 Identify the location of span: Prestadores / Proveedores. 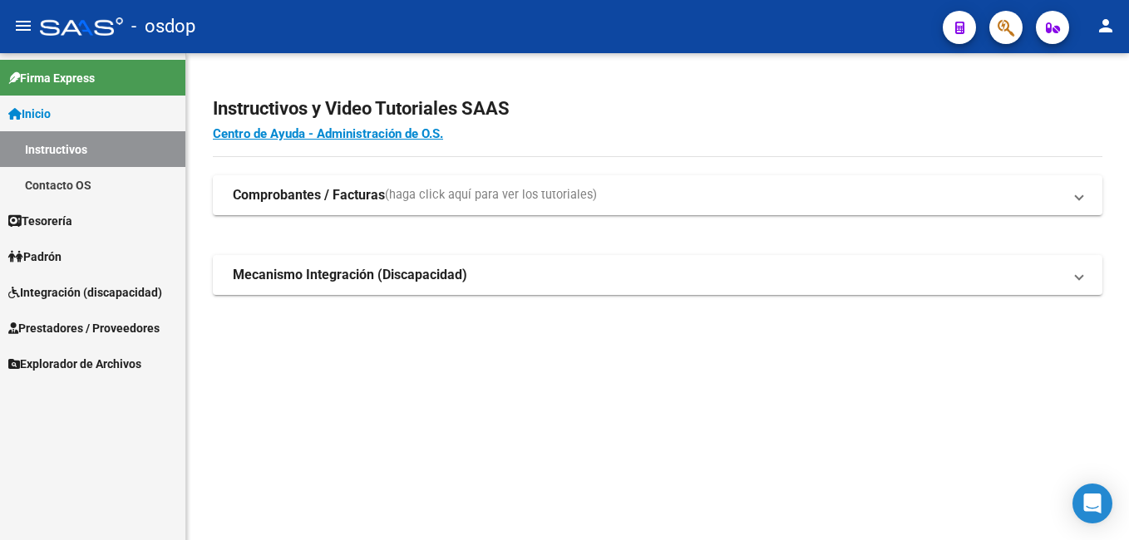
(84, 328).